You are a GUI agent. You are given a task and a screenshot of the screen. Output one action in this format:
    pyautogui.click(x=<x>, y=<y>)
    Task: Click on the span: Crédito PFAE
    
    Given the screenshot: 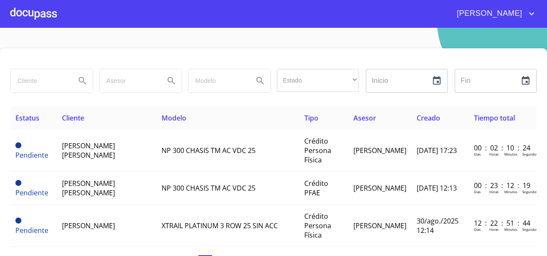 What is the action you would take?
    pyautogui.click(x=316, y=188)
    